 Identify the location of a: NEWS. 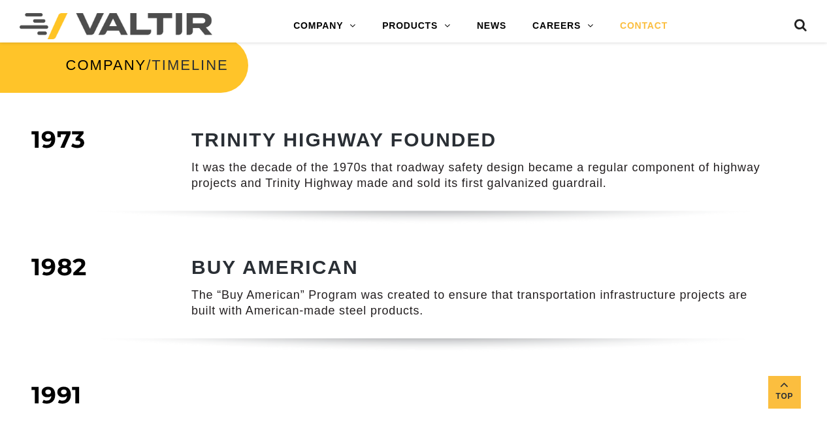
(491, 26).